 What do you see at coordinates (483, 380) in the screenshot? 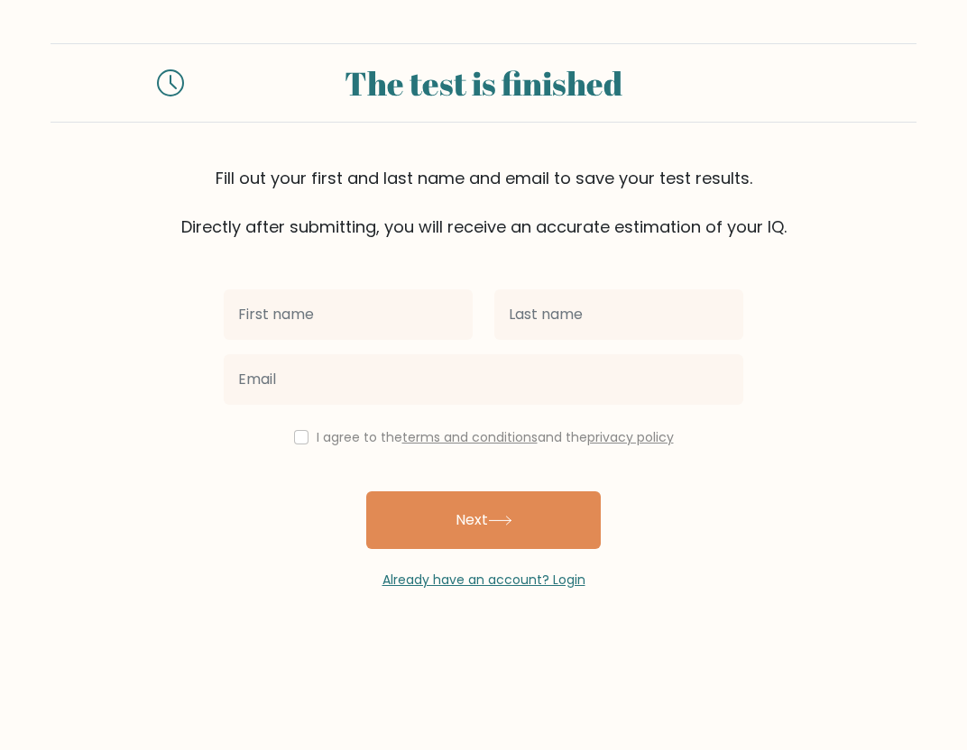
I see `input: Email` at bounding box center [483, 380].